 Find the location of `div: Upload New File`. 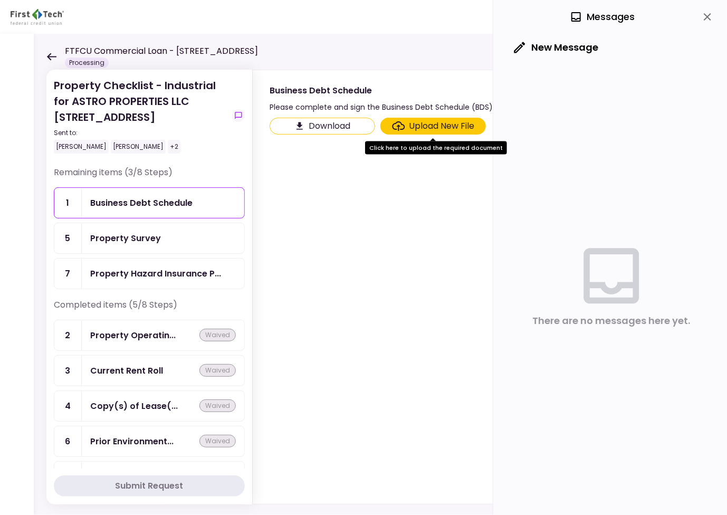

div: Upload New File is located at coordinates (442, 126).